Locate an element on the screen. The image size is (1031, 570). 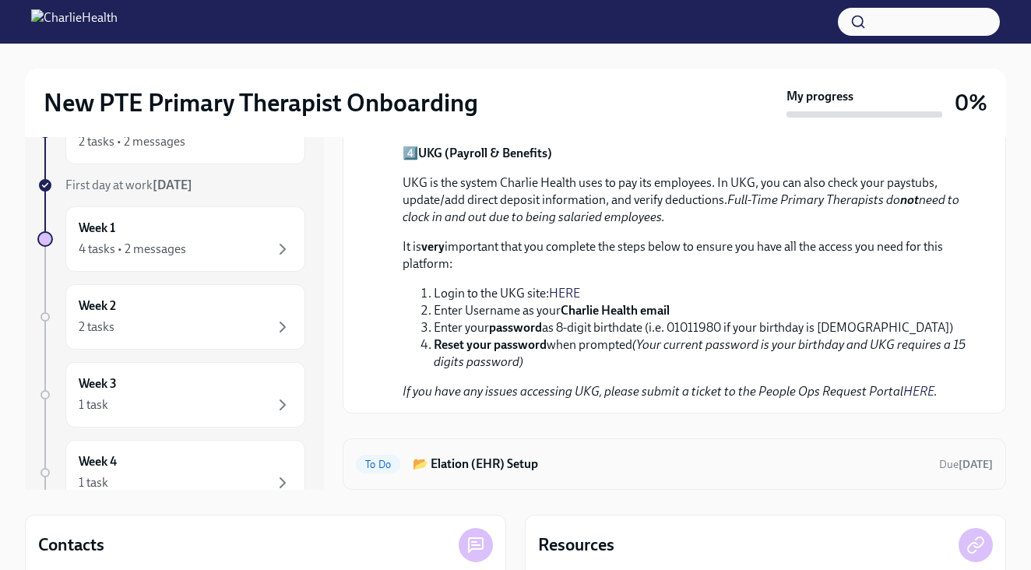
div: 2 tasks is located at coordinates (97, 327).